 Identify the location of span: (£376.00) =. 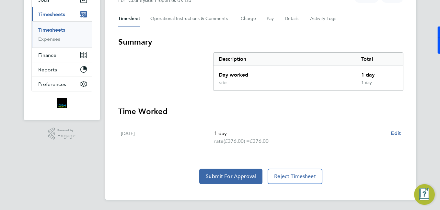
(236, 141).